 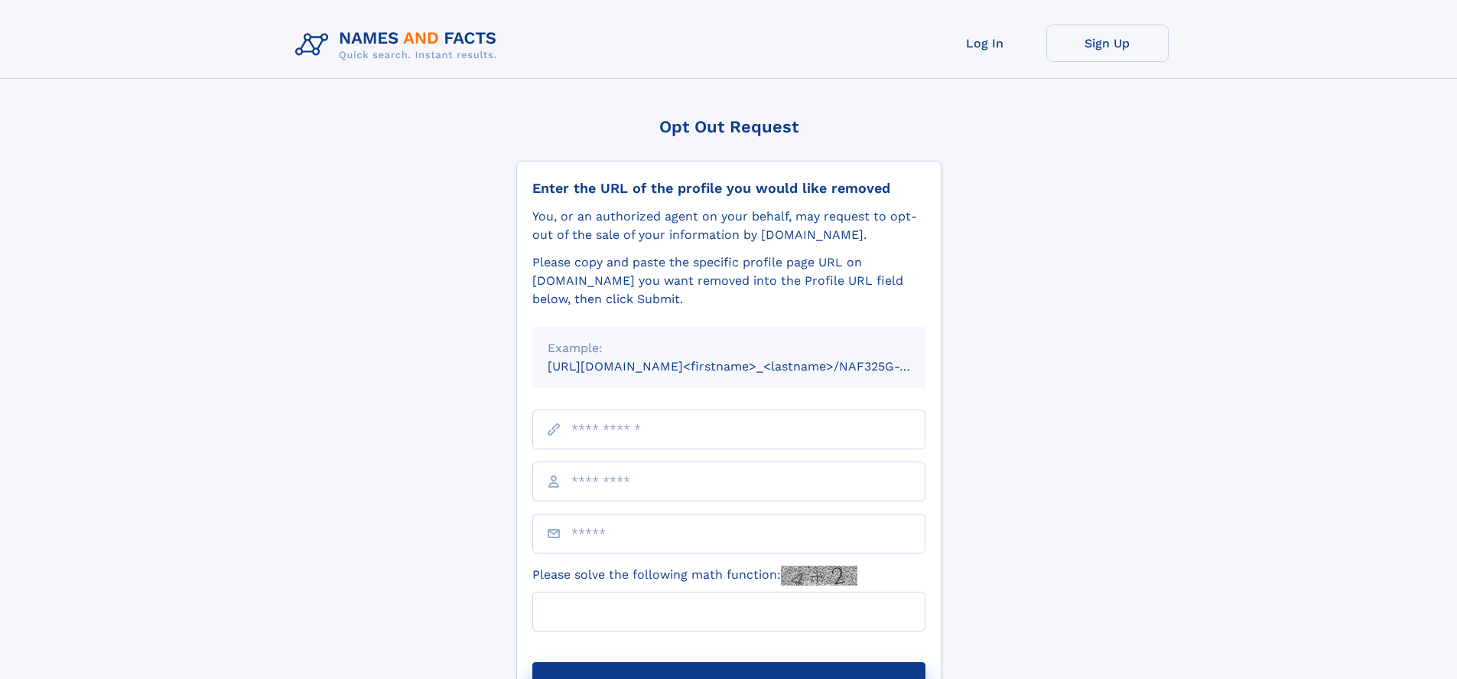 I want to click on div: Enter the URL of the profile you would like removed, so click(x=729, y=188).